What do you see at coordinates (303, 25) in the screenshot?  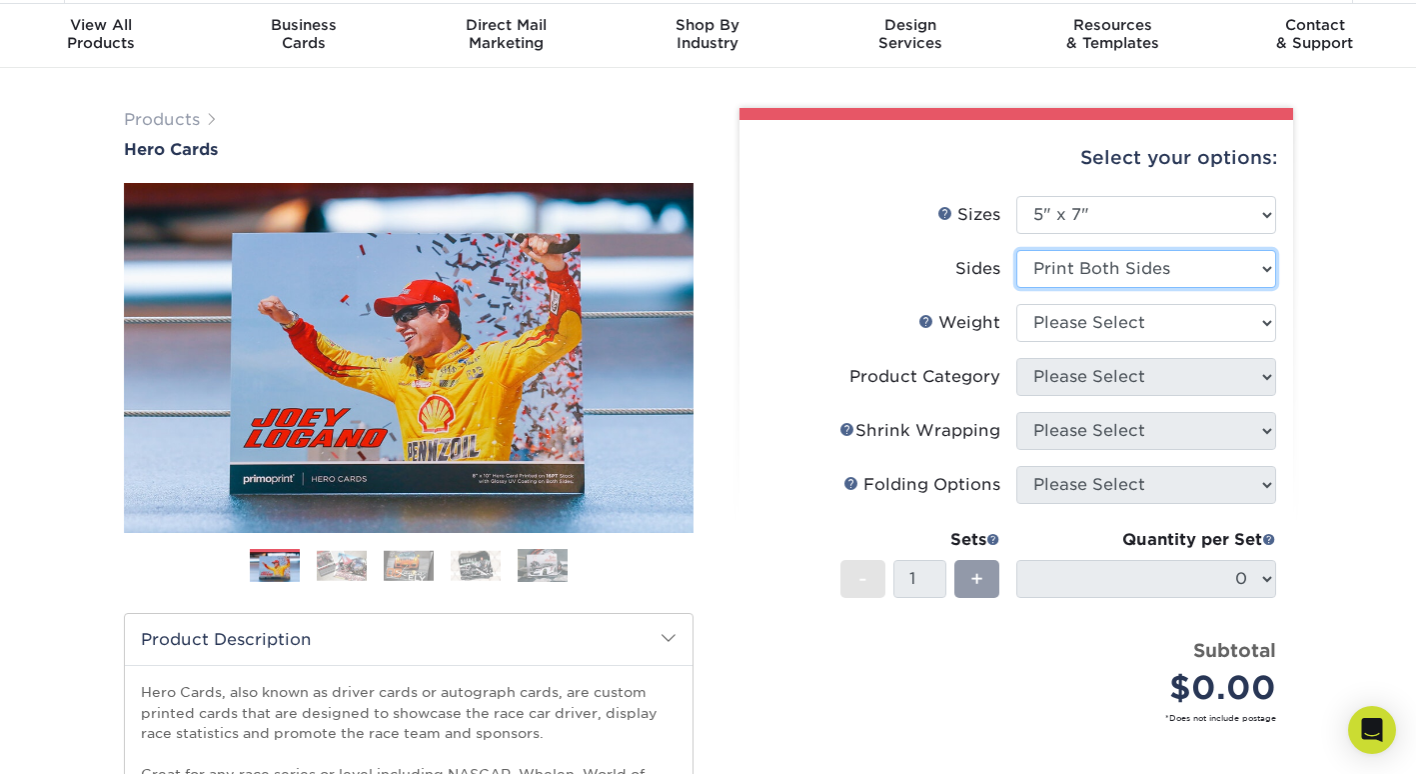 I see `span: Business` at bounding box center [303, 25].